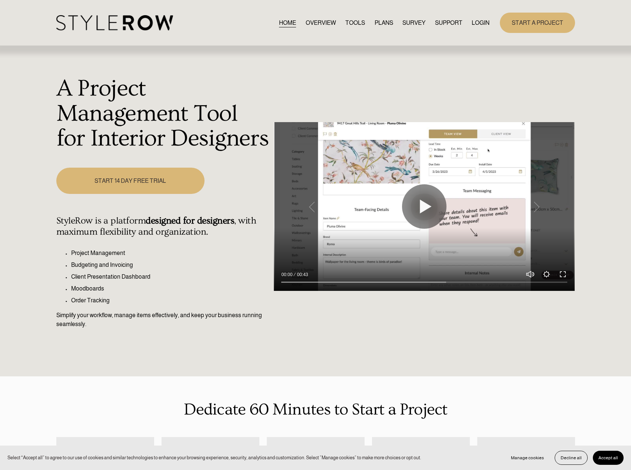 This screenshot has height=470, width=631. What do you see at coordinates (608, 458) in the screenshot?
I see `span: Accept all` at bounding box center [608, 458].